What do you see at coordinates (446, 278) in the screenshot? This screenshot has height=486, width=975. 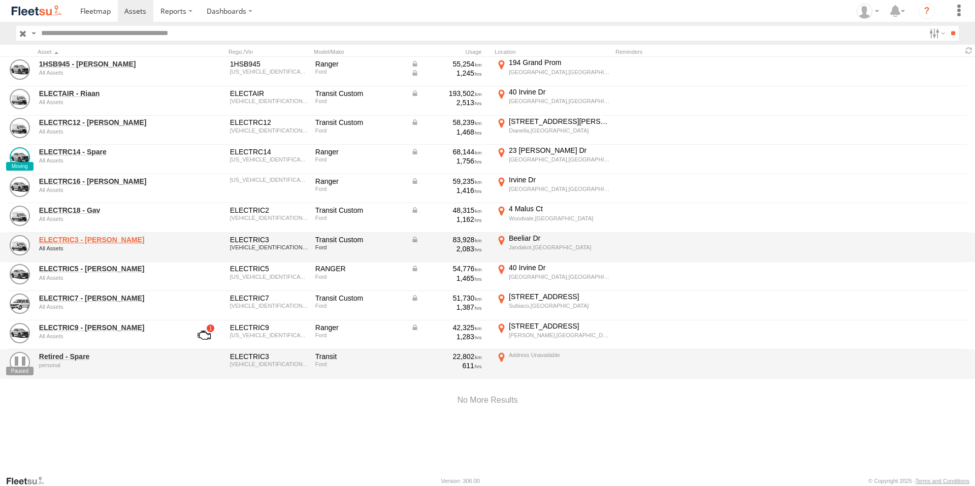 I see `div: 1,465` at bounding box center [446, 278].